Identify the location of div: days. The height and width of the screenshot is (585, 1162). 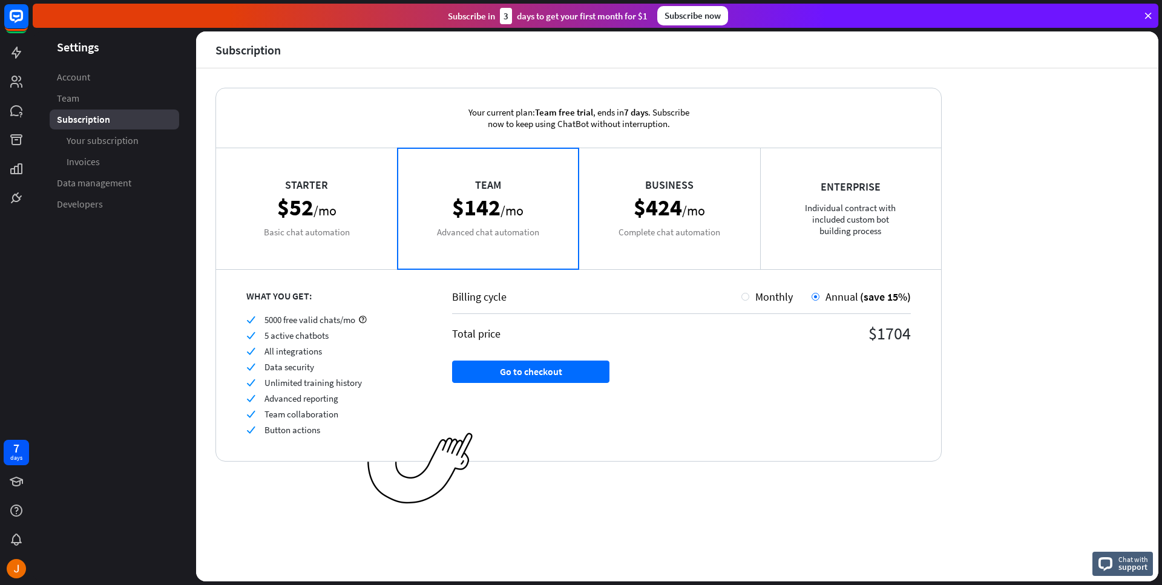
(16, 458).